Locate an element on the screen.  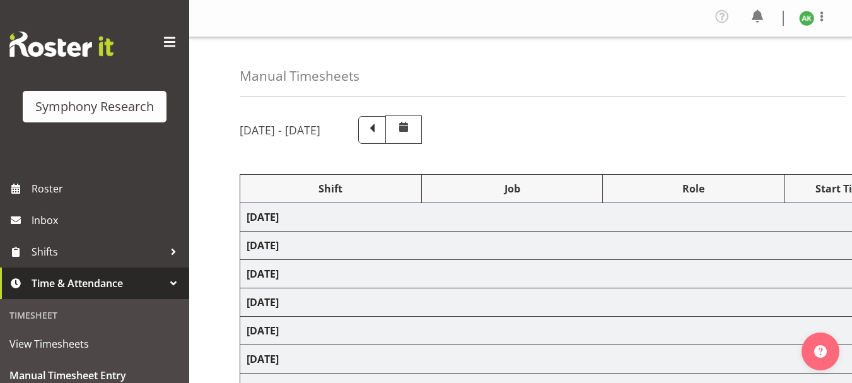
div: Timesheet is located at coordinates (95, 315).